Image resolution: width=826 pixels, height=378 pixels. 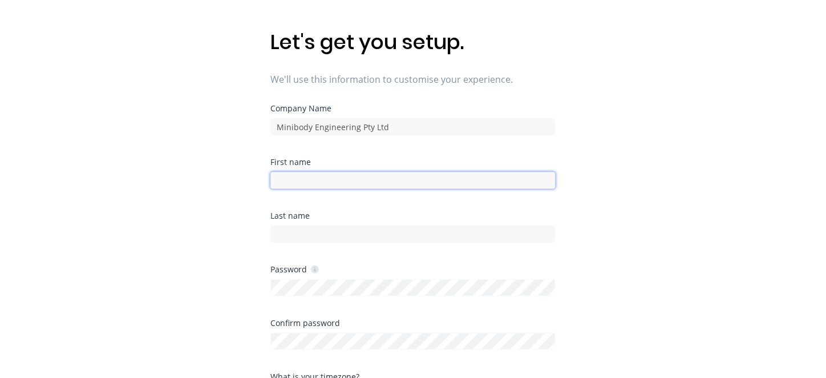 I want to click on span: We'll use this information to customise your experience., so click(x=413, y=79).